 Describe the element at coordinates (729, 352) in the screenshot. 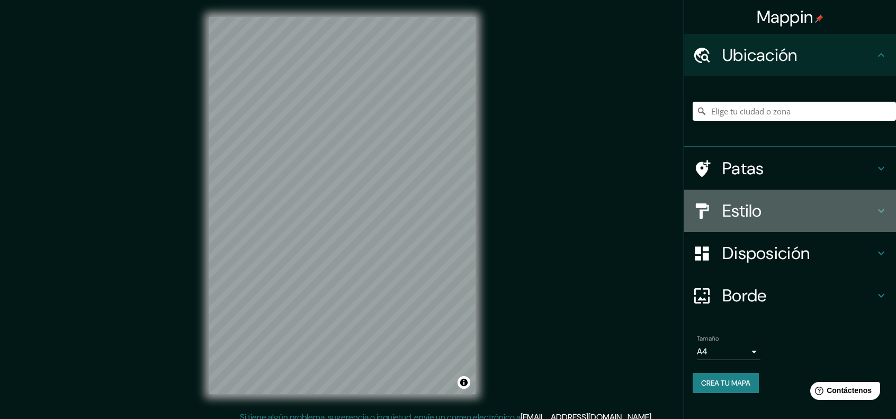

I see `div: A4` at that location.